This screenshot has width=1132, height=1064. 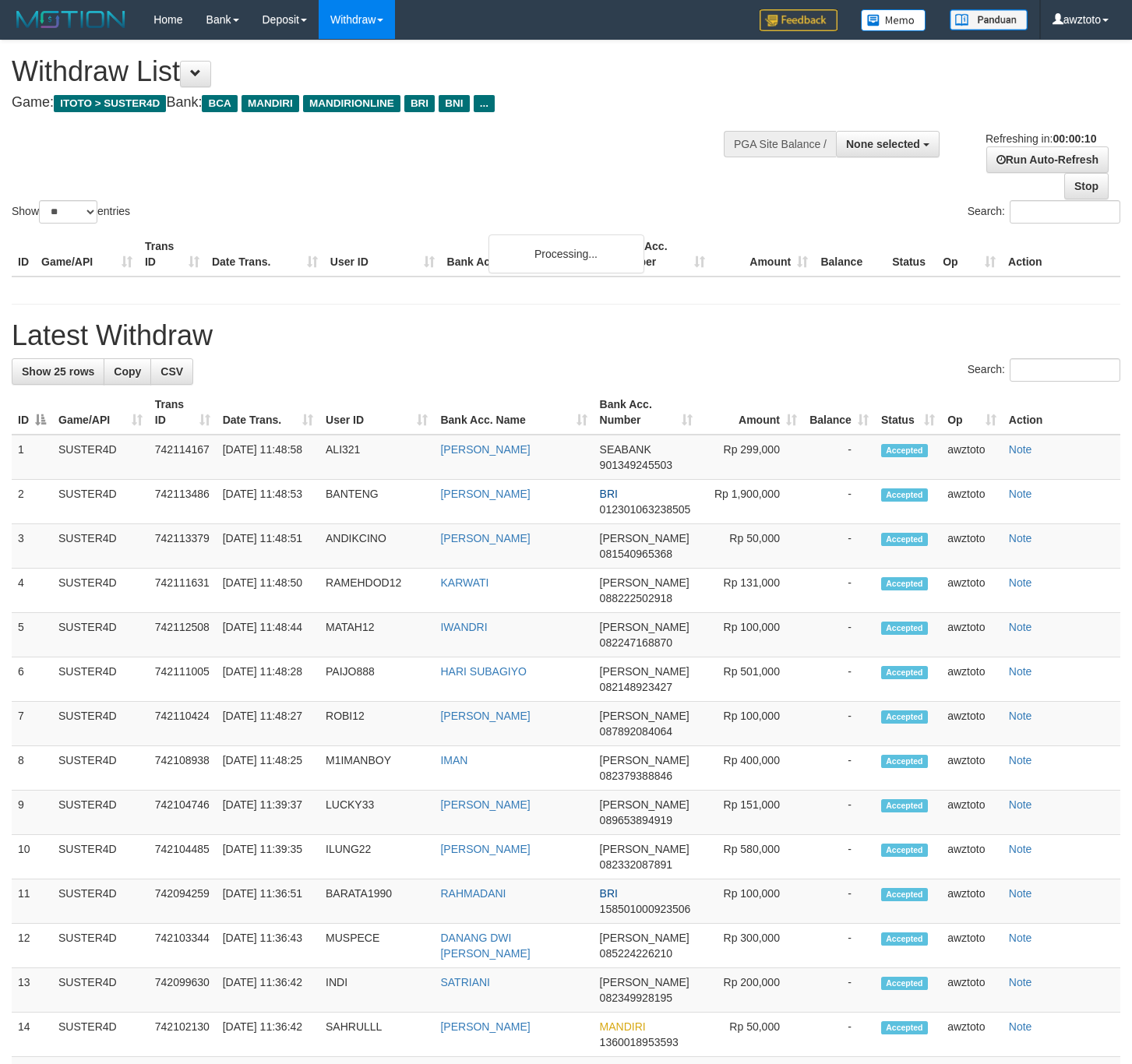 What do you see at coordinates (182, 502) in the screenshot?
I see `td: 742113486` at bounding box center [182, 502].